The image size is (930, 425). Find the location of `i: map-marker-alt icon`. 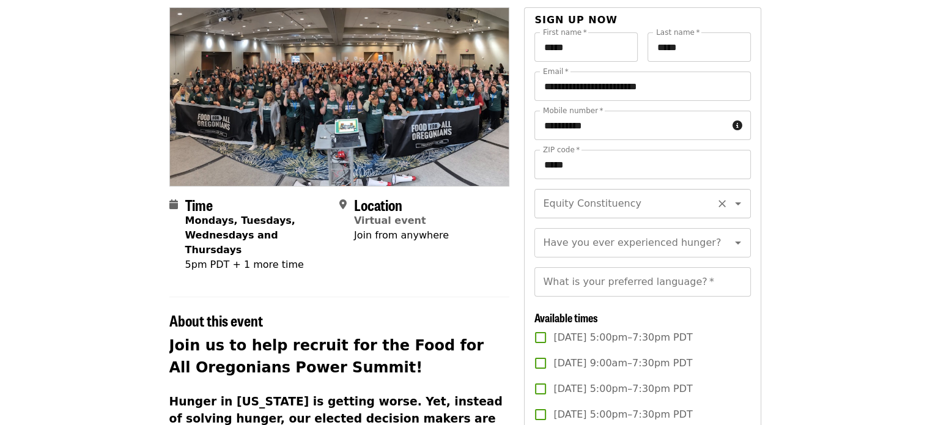

i: map-marker-alt icon is located at coordinates (343, 204).